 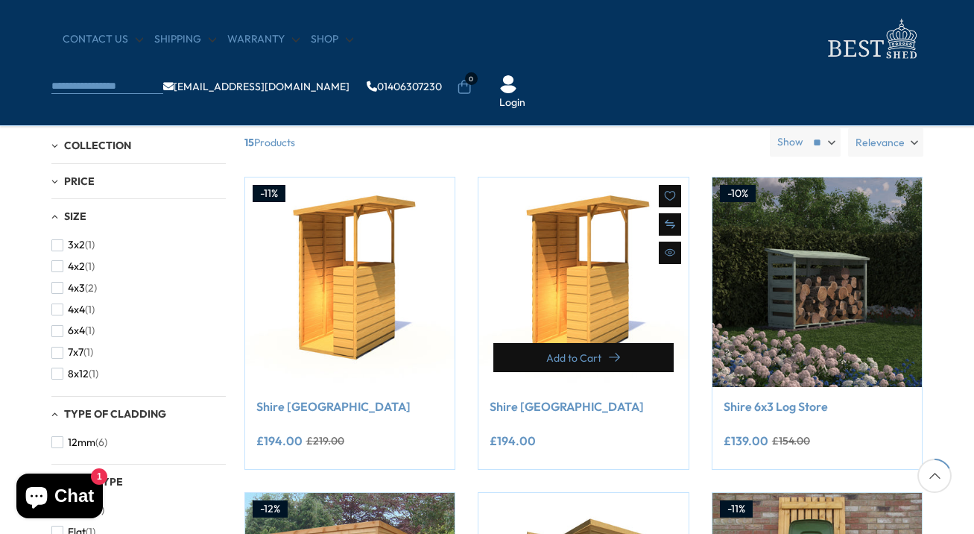 I want to click on button: 12mm, so click(x=79, y=442).